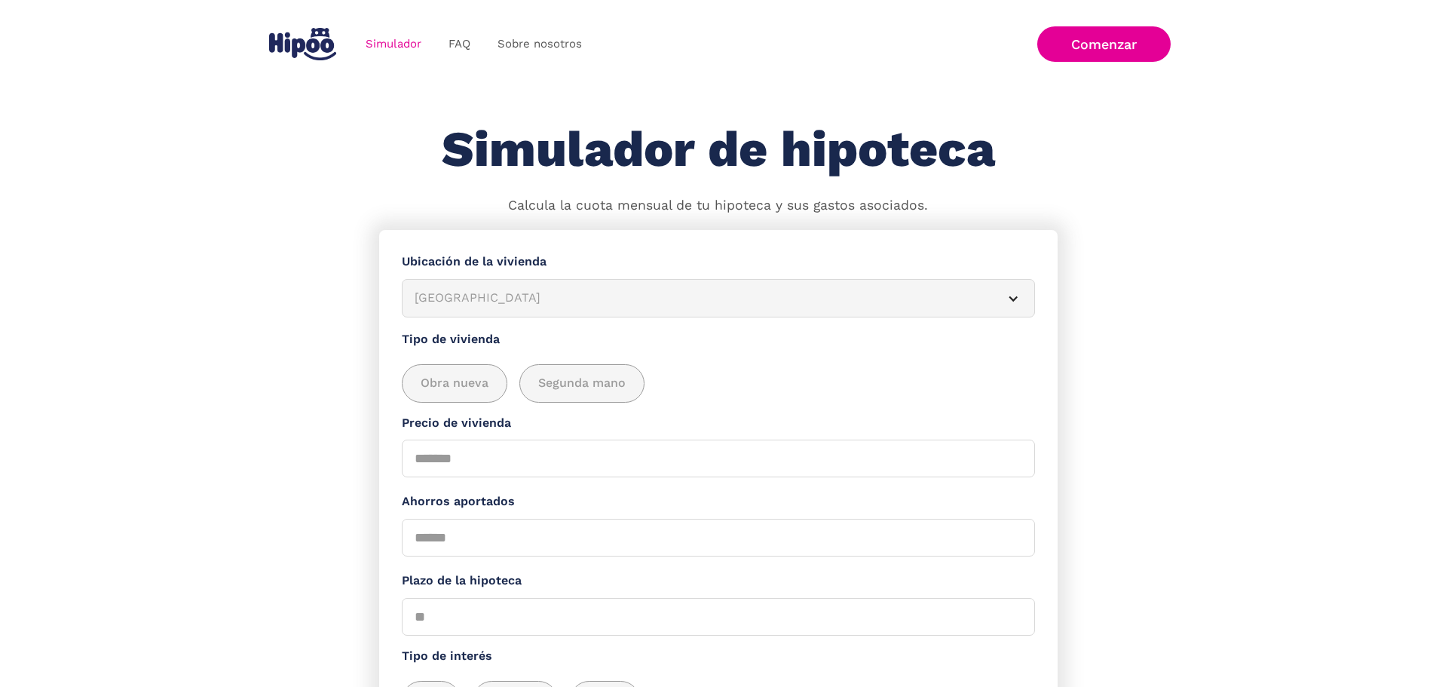  What do you see at coordinates (718, 262) in the screenshot?
I see `label: Ubicación de la vivienda` at bounding box center [718, 262].